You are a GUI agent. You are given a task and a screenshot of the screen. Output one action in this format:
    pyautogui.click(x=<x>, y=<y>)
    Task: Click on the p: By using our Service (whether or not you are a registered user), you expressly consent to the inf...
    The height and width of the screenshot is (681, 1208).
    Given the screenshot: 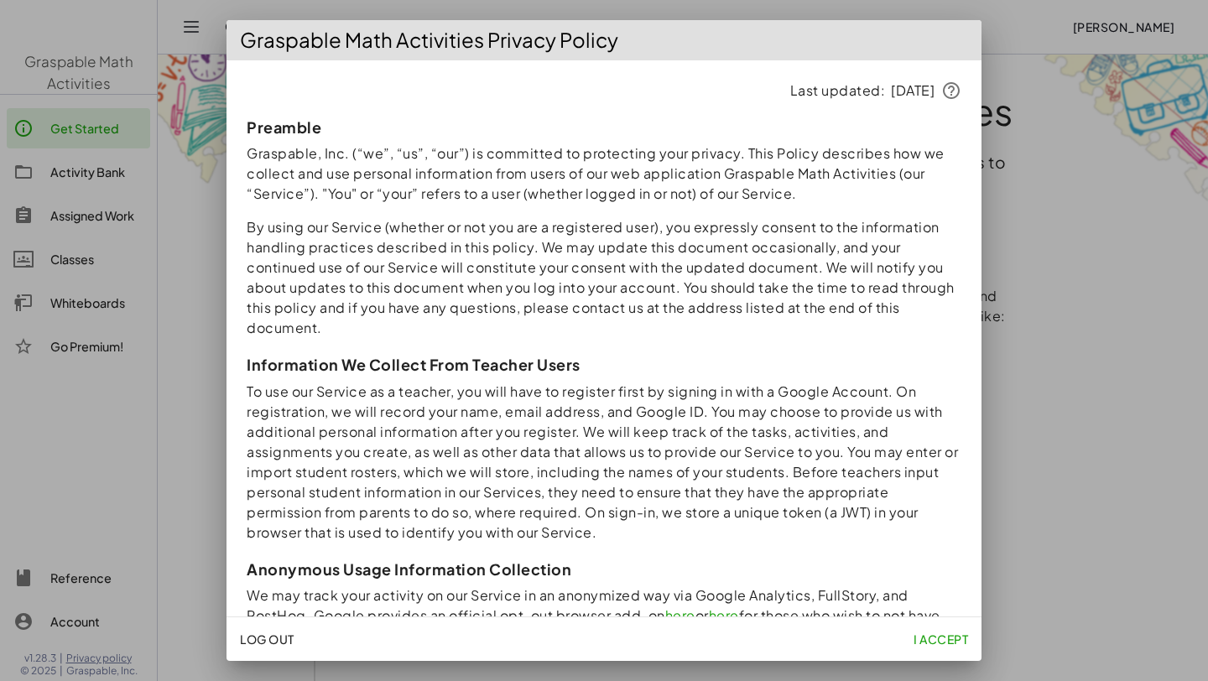 What is the action you would take?
    pyautogui.click(x=604, y=278)
    